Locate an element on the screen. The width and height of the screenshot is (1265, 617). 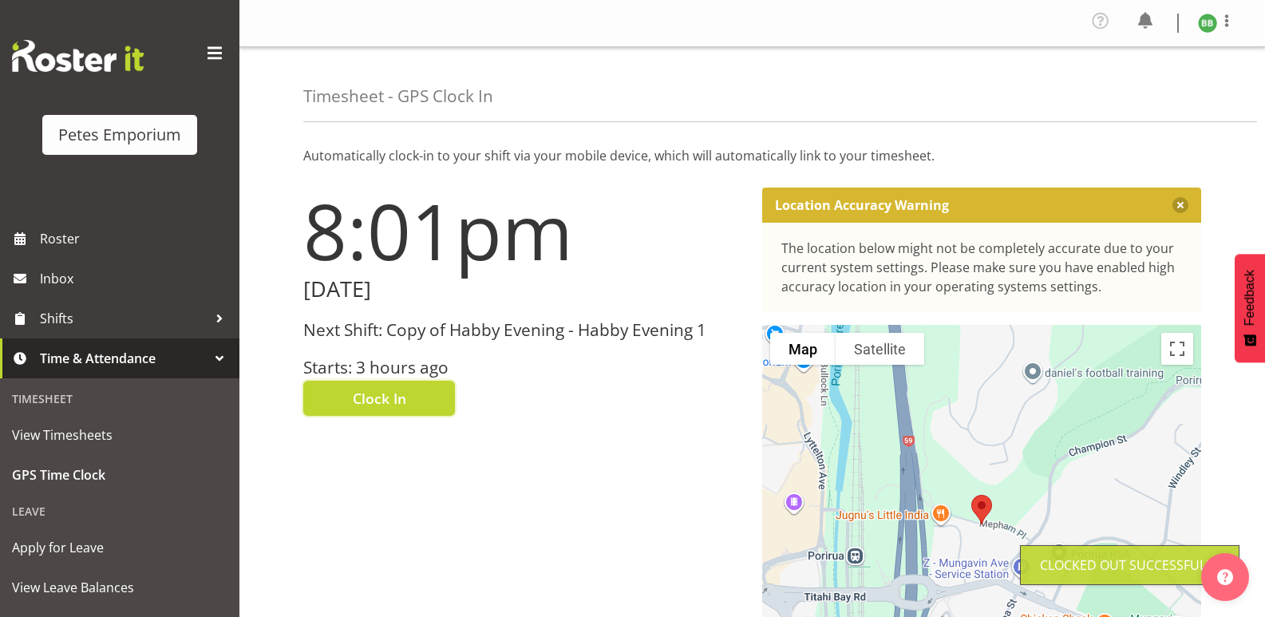
button: Show street map is located at coordinates (803, 349).